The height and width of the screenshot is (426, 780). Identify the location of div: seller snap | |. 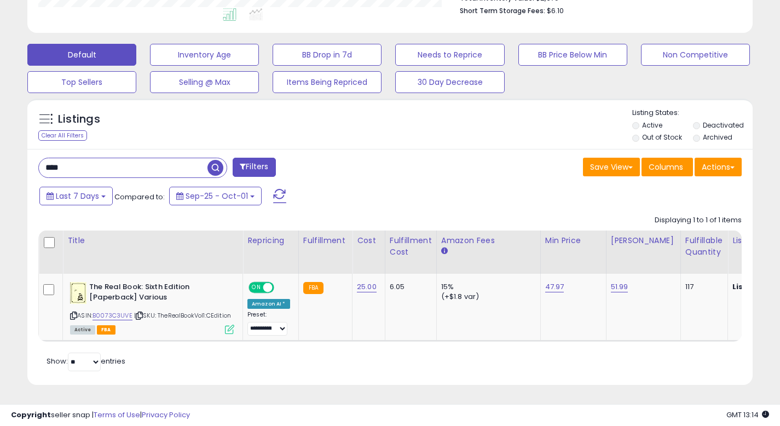
(100, 415).